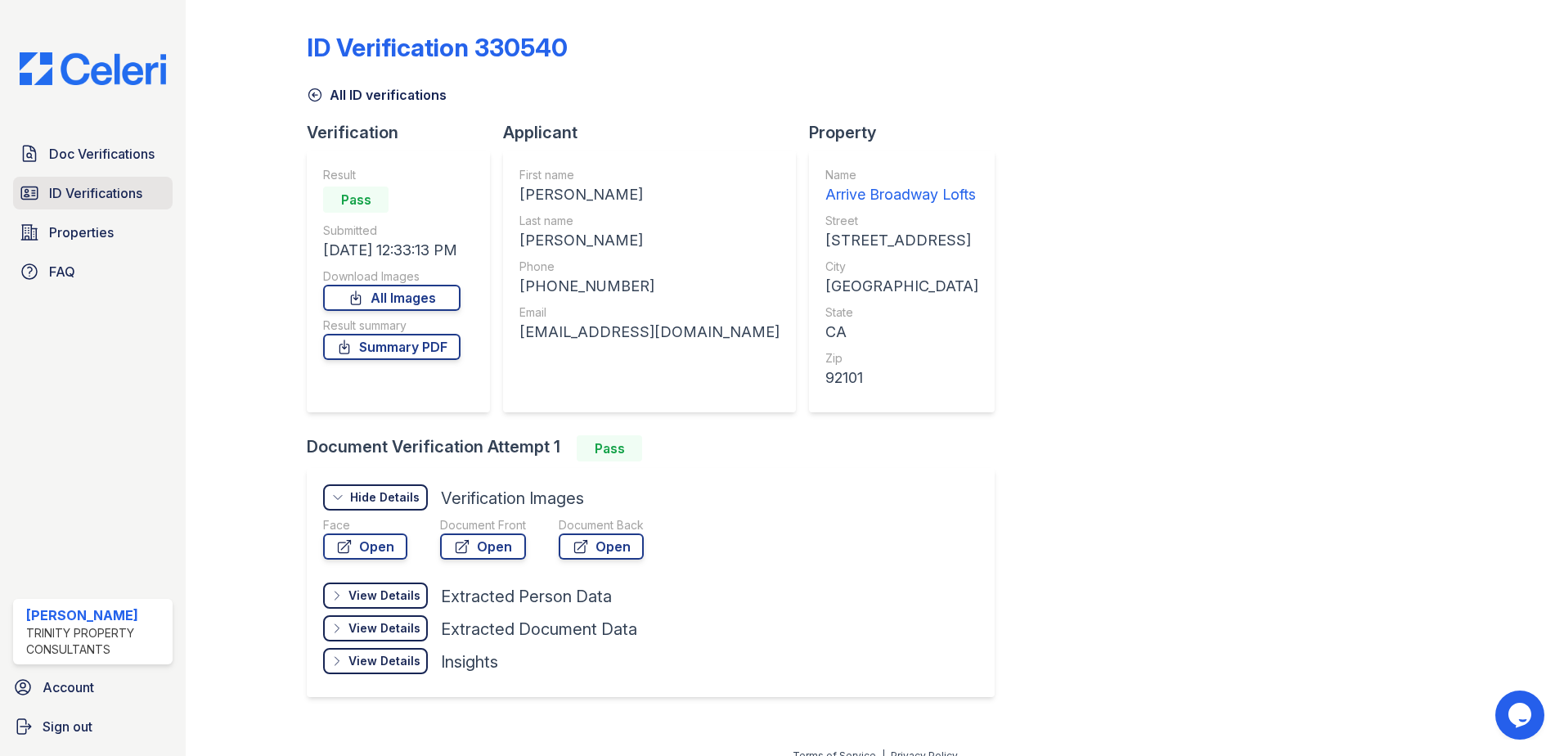 This screenshot has width=1564, height=756. What do you see at coordinates (437, 47) in the screenshot?
I see `div: ID Verification 330540` at bounding box center [437, 47].